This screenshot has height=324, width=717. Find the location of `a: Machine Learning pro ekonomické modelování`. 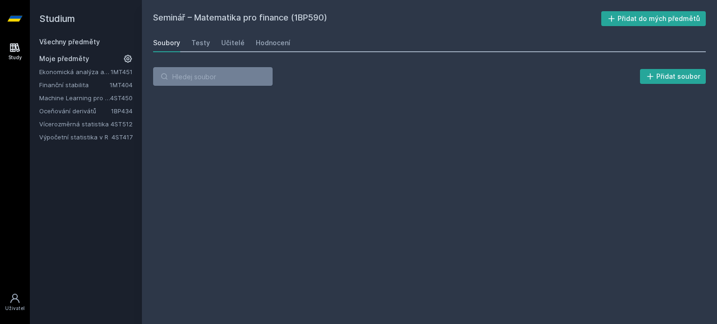

a: Machine Learning pro ekonomické modelování is located at coordinates (75, 98).